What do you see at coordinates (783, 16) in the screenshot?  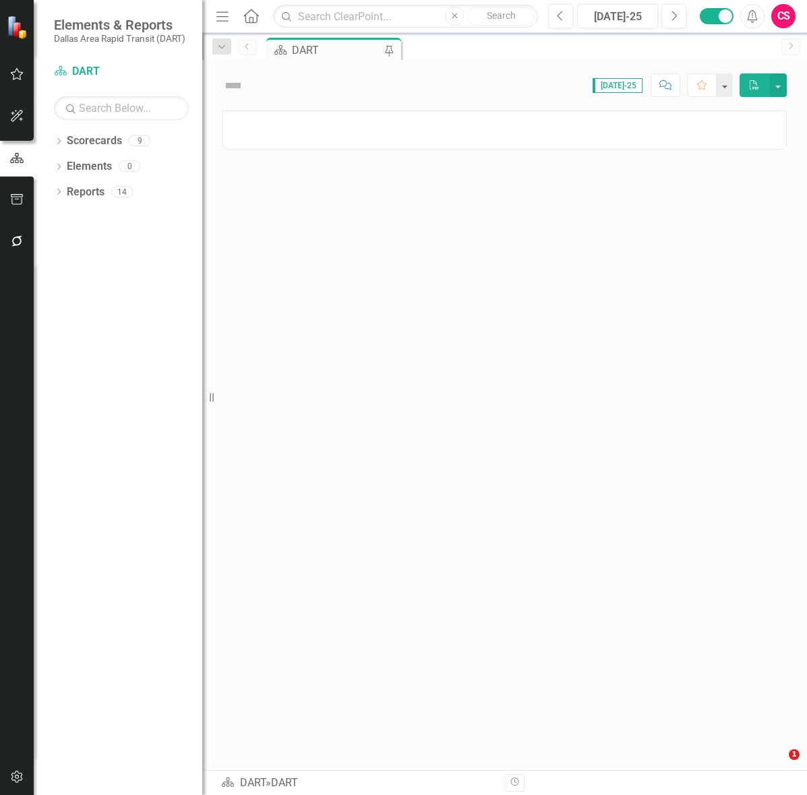 I see `div: CS` at bounding box center [783, 16].